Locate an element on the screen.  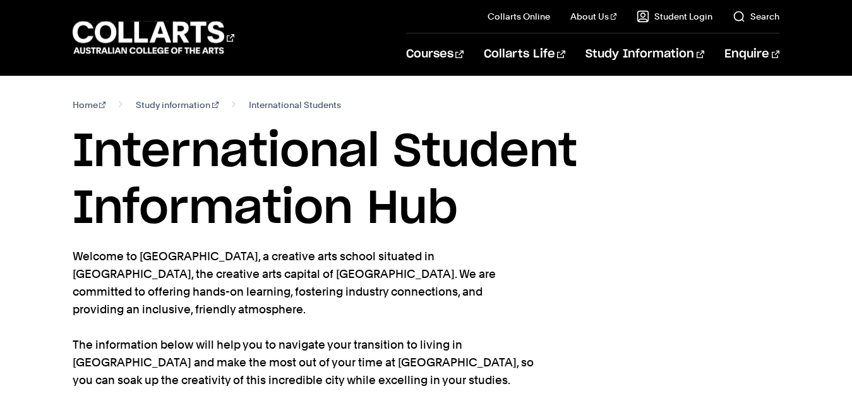
a: Enquire is located at coordinates (752, 54).